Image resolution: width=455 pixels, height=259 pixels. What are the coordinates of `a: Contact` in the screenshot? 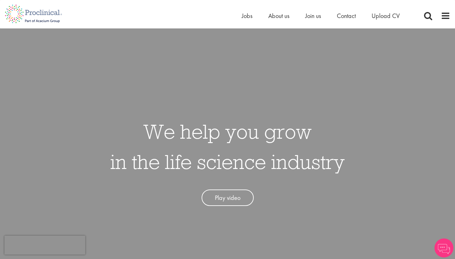 It's located at (346, 16).